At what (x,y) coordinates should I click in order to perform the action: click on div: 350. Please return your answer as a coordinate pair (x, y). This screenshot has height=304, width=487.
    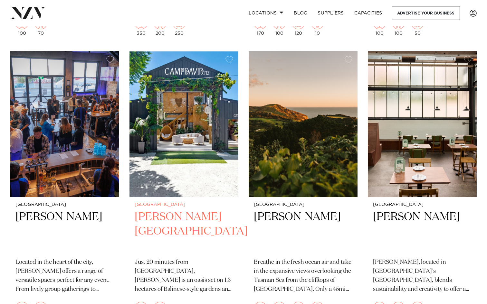
    Looking at the image, I should click on (141, 26).